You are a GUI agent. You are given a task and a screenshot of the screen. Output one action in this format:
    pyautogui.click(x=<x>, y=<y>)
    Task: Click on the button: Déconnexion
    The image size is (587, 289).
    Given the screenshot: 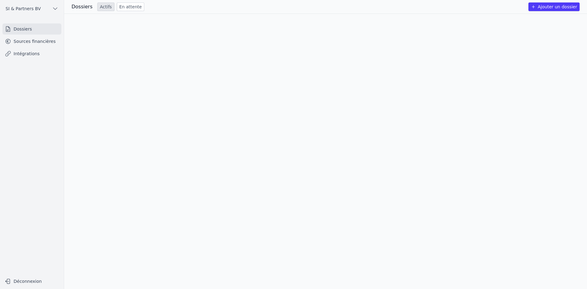 What is the action you would take?
    pyautogui.click(x=32, y=281)
    